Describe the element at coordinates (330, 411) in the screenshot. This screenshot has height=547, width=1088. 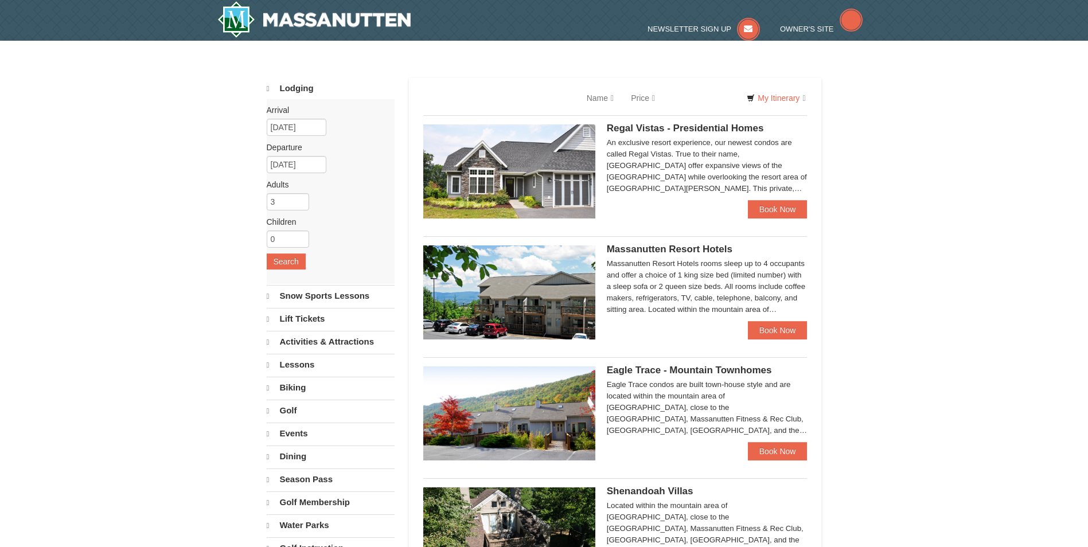
I see `a: Golf` at that location.